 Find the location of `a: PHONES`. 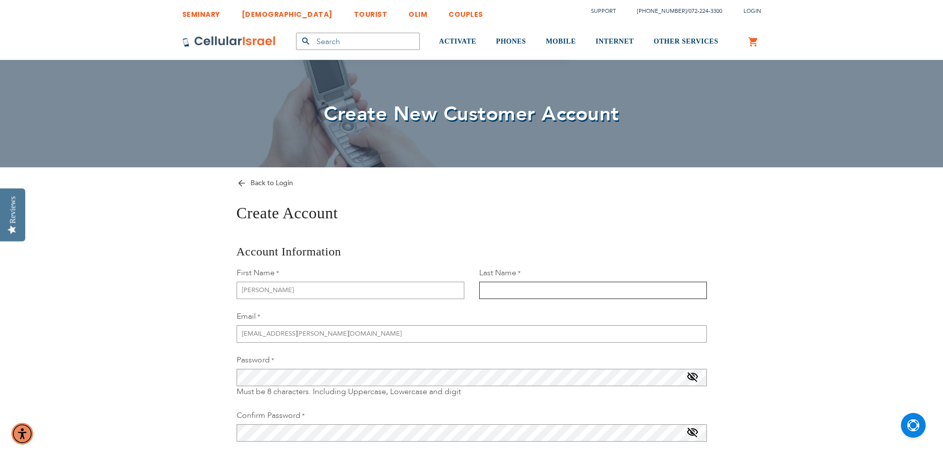

a: PHONES is located at coordinates (511, 42).